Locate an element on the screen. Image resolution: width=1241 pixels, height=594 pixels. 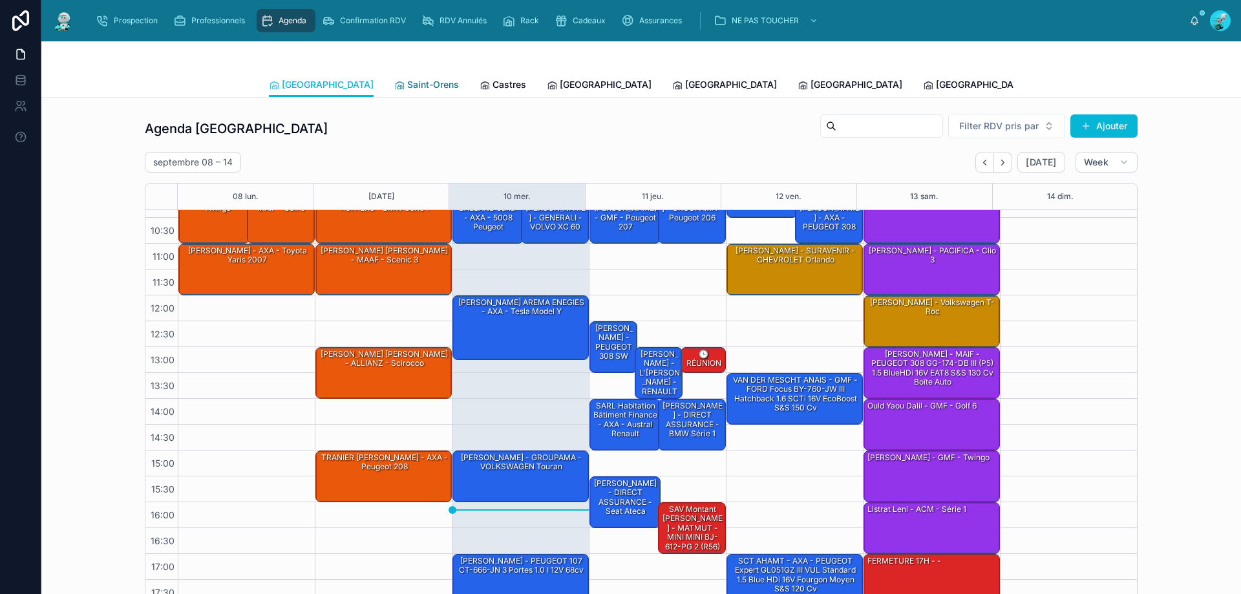
div: 🕒 RÉUNION - - is located at coordinates (703, 360).